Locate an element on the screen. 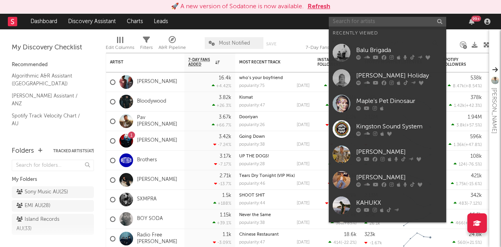 The height and width of the screenshot is (247, 501). button: Refresh is located at coordinates (319, 7).